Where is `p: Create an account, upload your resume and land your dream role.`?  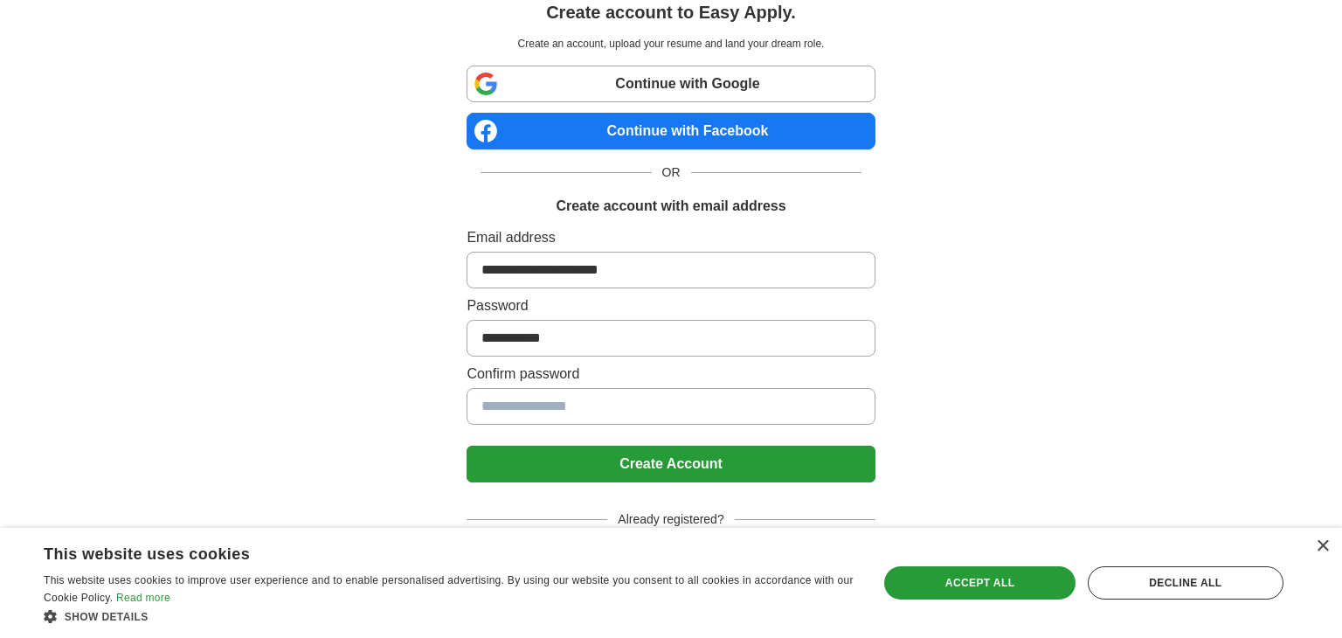
p: Create an account, upload your resume and land your dream role. is located at coordinates (670, 44).